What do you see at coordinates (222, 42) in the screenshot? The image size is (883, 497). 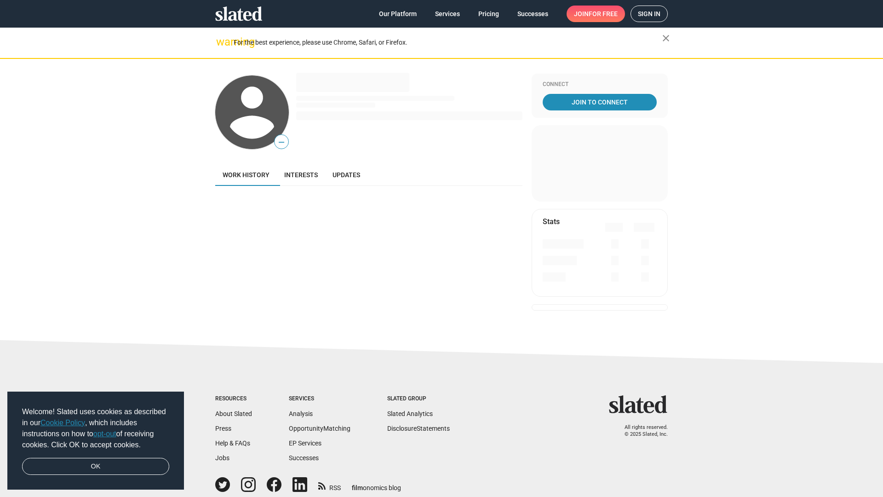 I see `mat-icon: warning` at bounding box center [222, 42].